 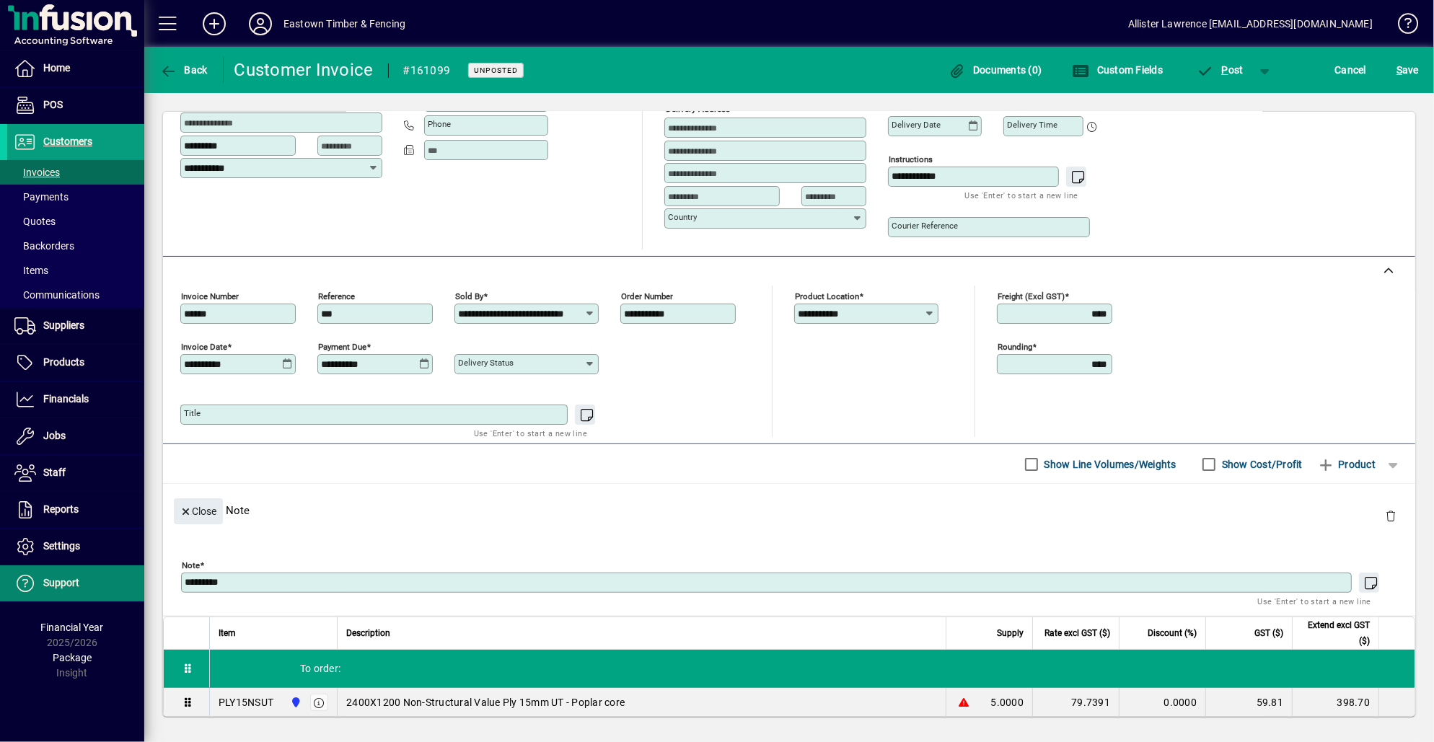 What do you see at coordinates (76, 221) in the screenshot?
I see `a: Quotes` at bounding box center [76, 221].